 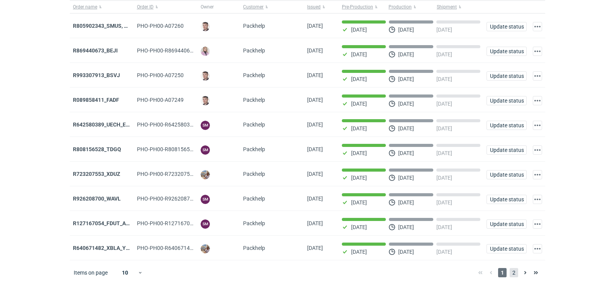 I want to click on img: Michał Palasek, so click(x=205, y=175).